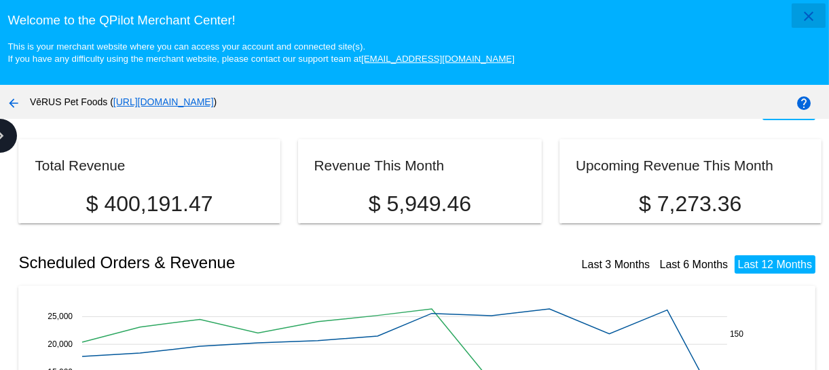 This screenshot has width=829, height=370. I want to click on mat-icon: help, so click(804, 103).